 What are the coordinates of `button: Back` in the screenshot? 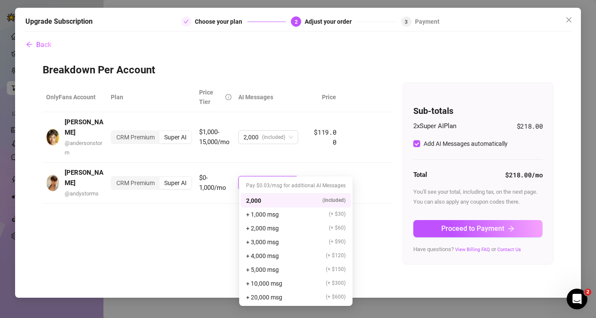 It's located at (38, 44).